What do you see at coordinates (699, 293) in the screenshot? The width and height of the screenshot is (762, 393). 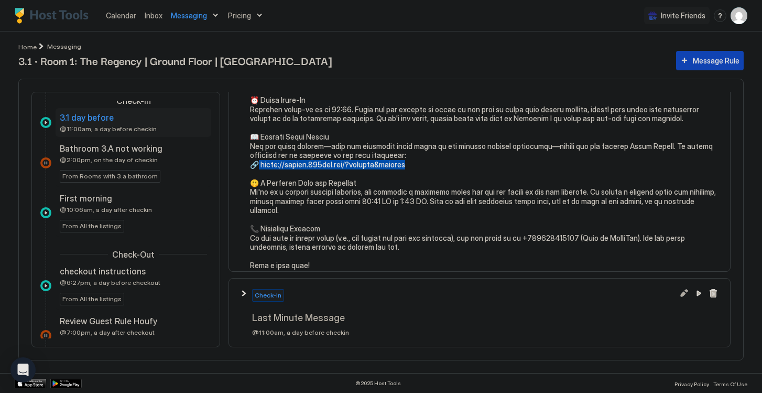 I see `button: Pause Message Rule` at bounding box center [699, 293].